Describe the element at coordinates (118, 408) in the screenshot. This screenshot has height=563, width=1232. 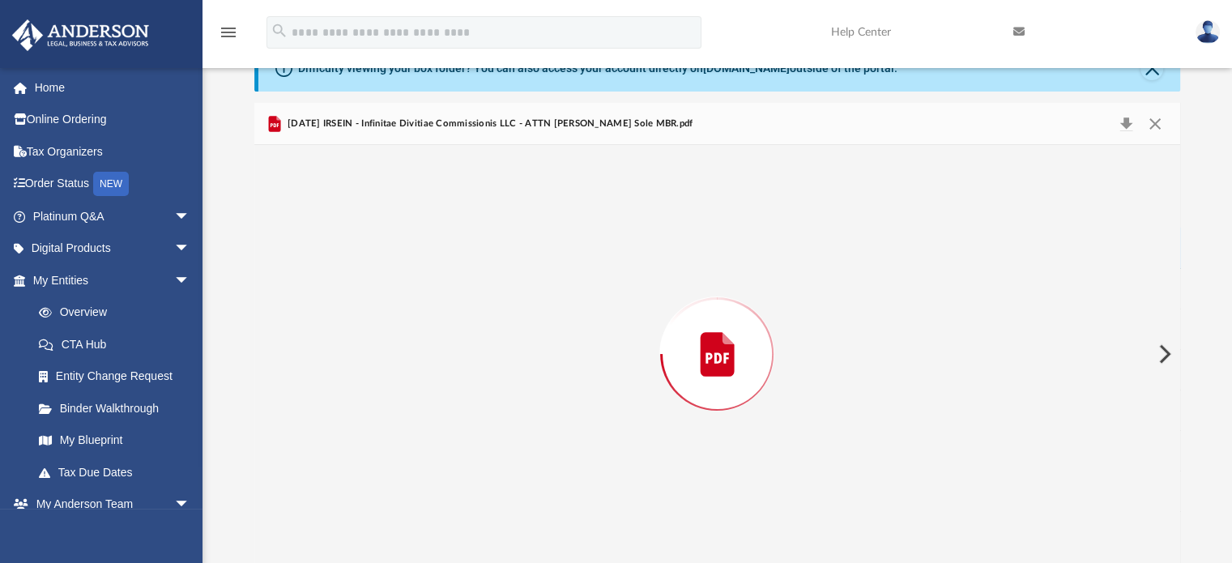
I see `a: Binder Walkthrough` at that location.